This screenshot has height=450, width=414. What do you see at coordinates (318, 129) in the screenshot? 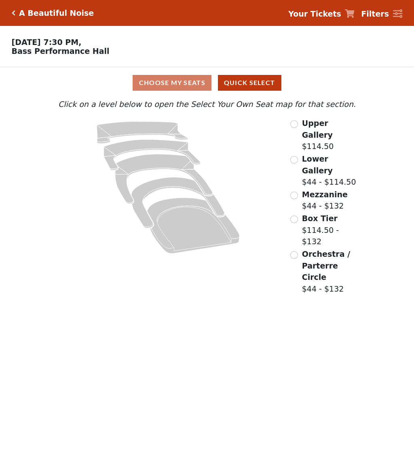
I see `span: Upper Gallery` at bounding box center [318, 129].